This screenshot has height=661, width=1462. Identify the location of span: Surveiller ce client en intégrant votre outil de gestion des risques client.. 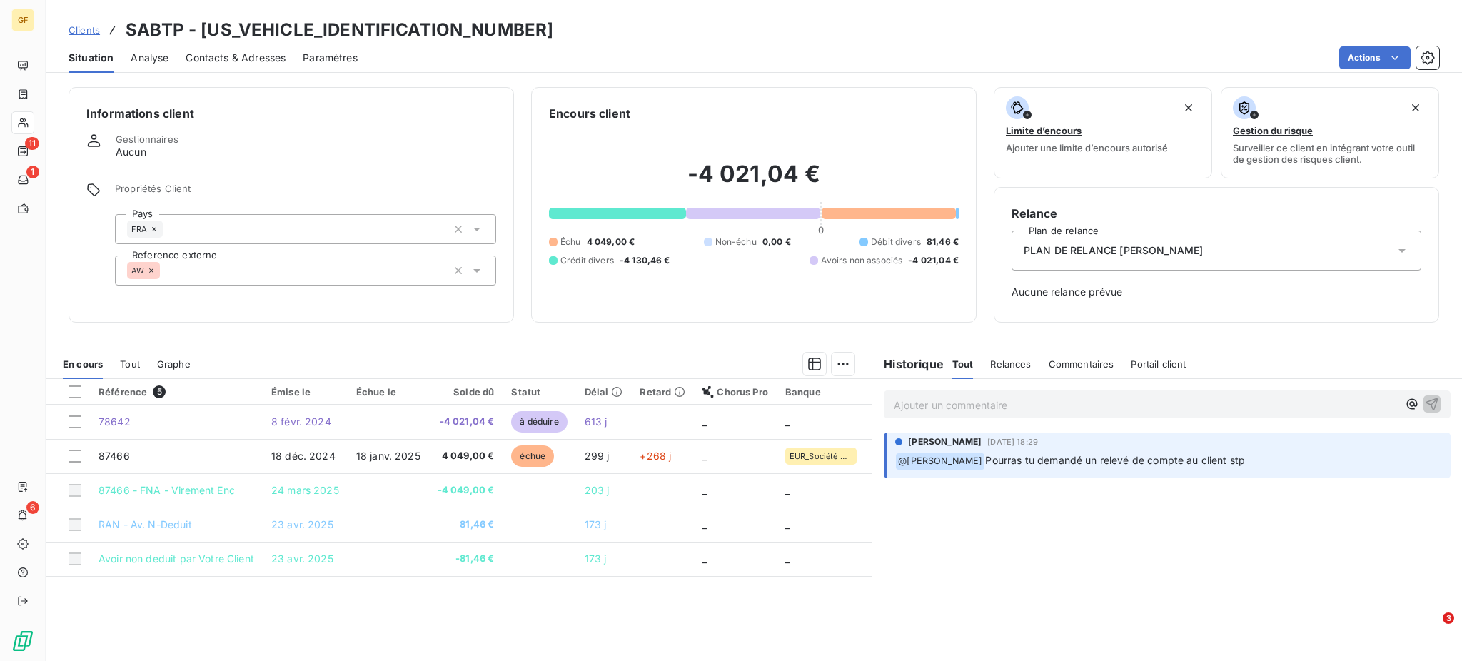
(1330, 153).